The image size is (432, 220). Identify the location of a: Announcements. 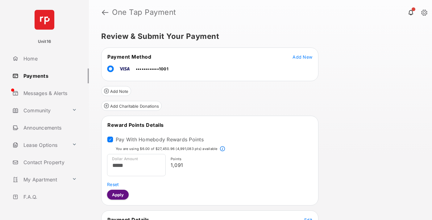
(49, 128).